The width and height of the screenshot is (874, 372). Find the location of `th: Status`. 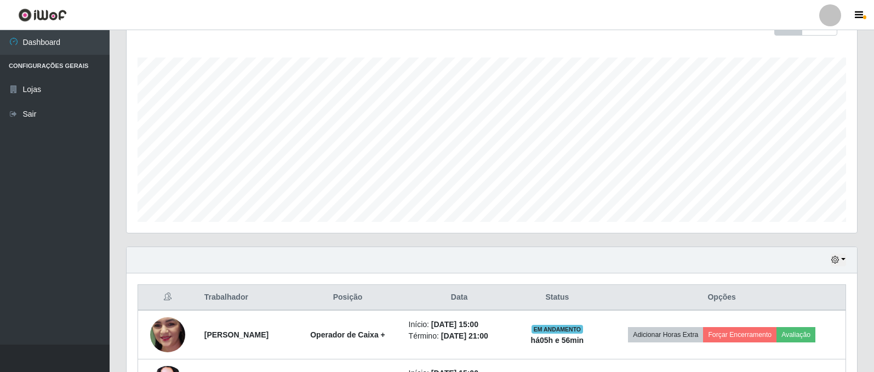

th: Status is located at coordinates (557, 298).